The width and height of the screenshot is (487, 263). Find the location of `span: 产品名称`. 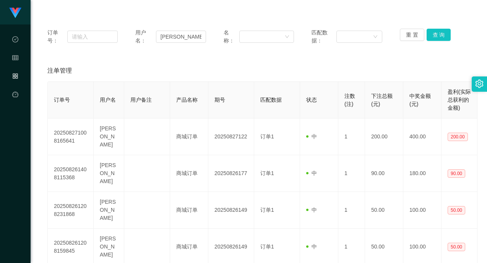

span: 产品名称 is located at coordinates (187, 100).